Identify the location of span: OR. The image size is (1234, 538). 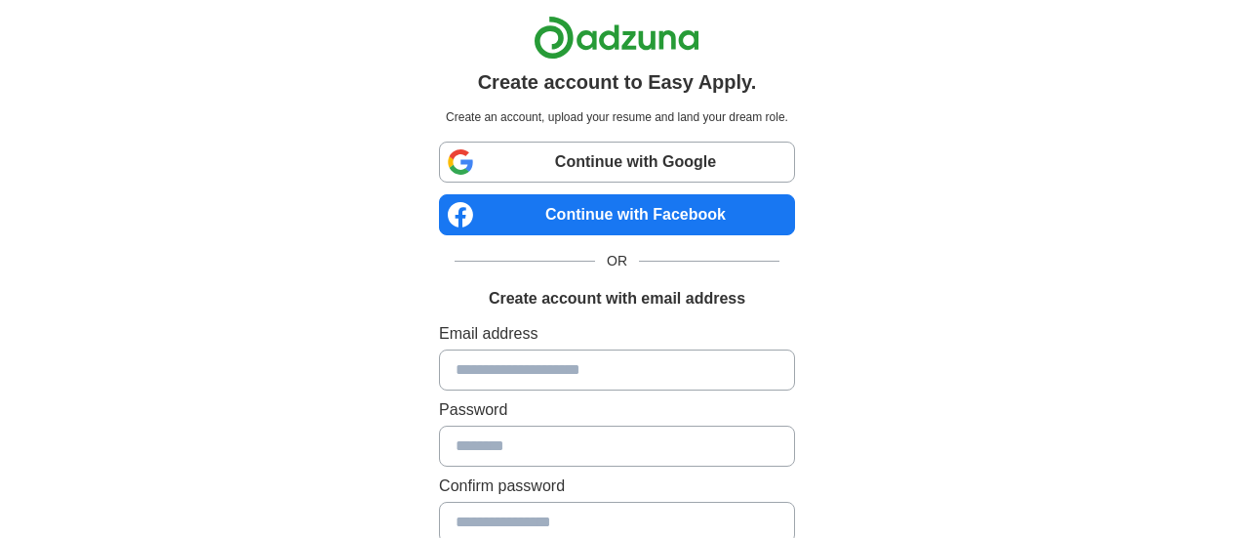
(617, 261).